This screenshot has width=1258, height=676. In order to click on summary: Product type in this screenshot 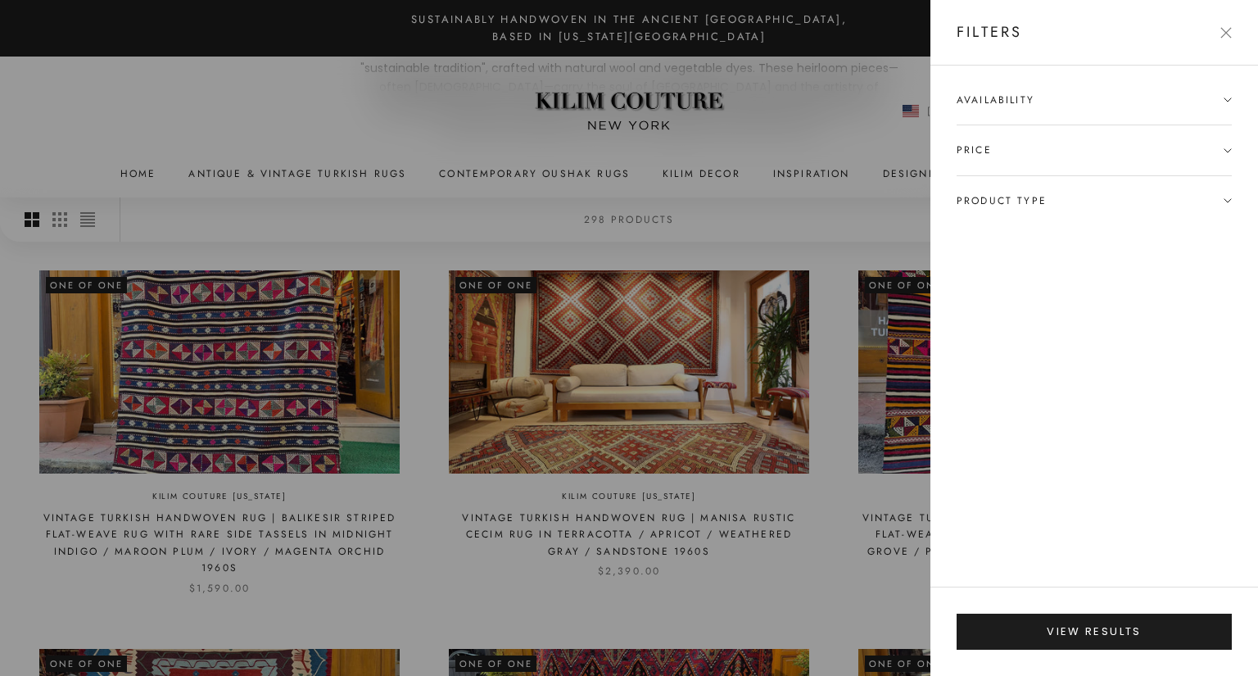, I will do `click(1094, 201)`.